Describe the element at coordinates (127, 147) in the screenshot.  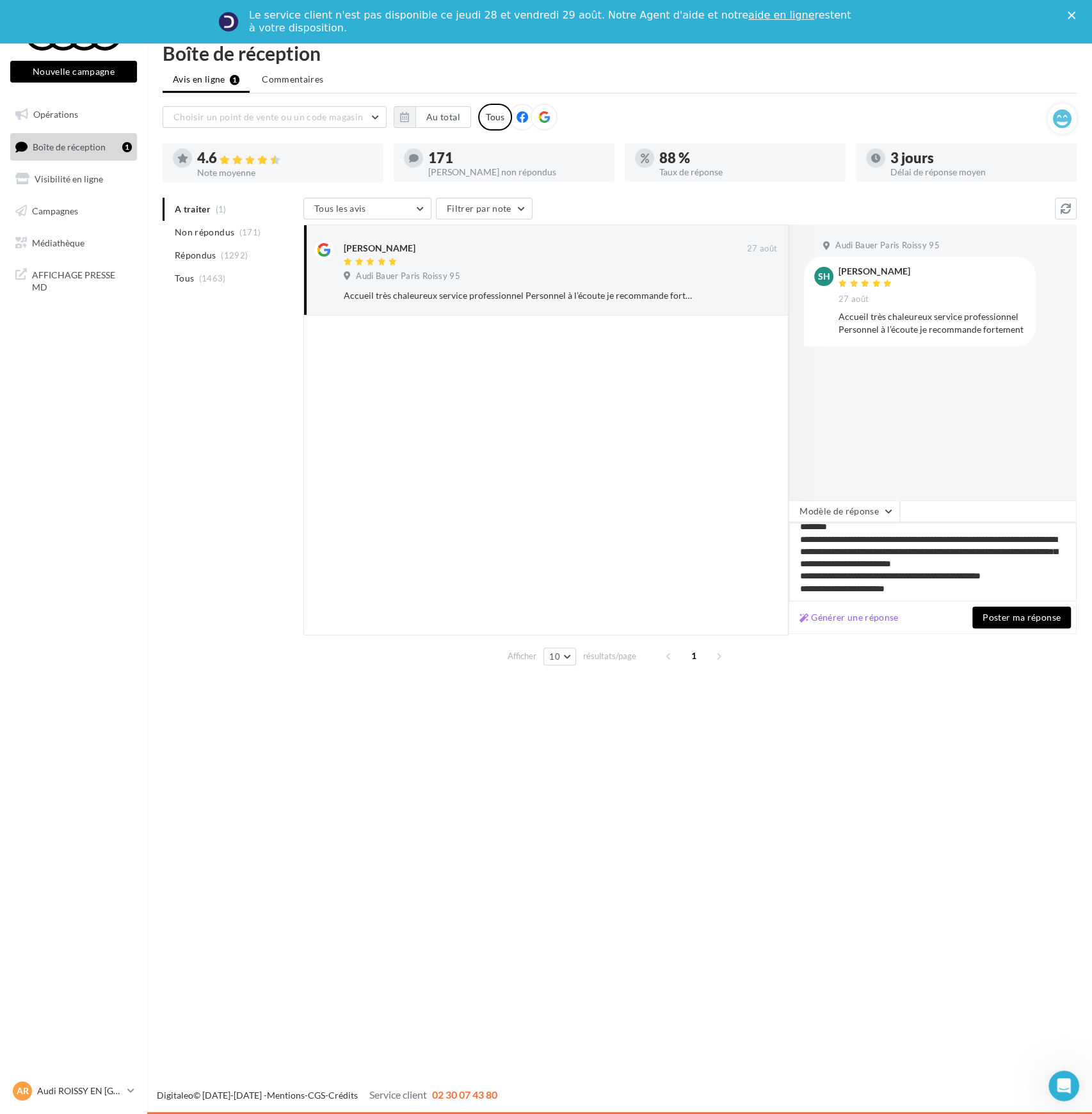
I see `div: 1` at that location.